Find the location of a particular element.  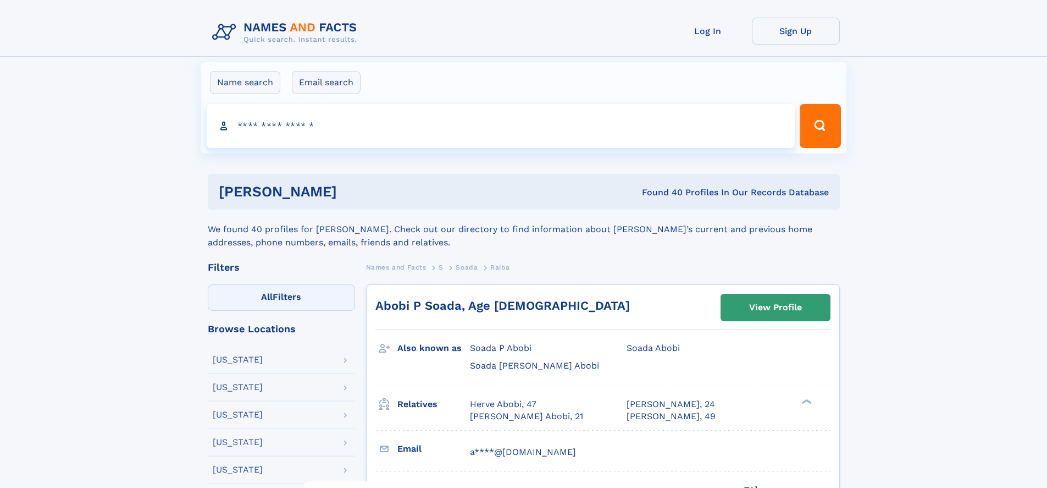

span: Raiba is located at coordinates (500, 267).